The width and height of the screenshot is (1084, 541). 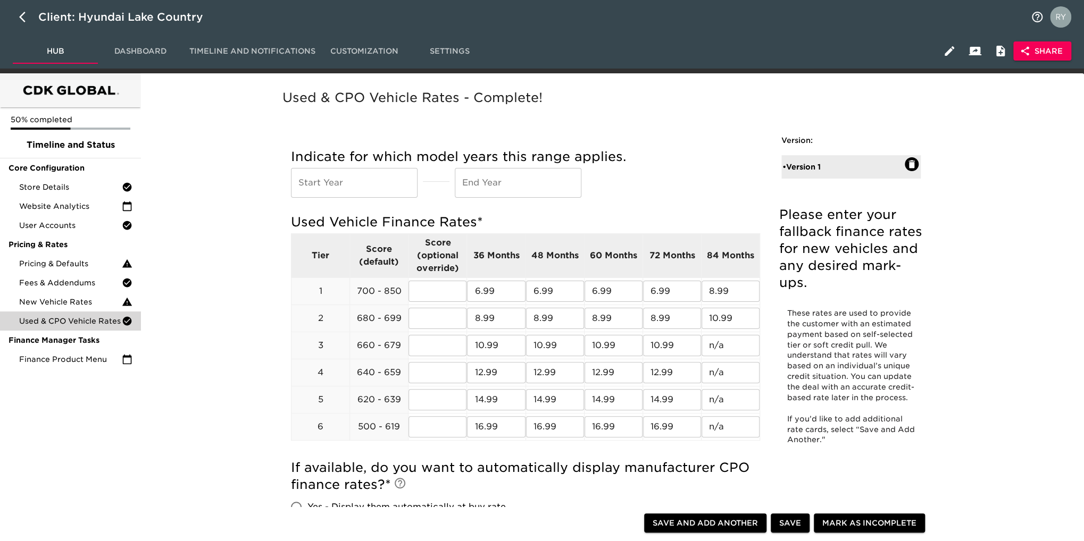 What do you see at coordinates (70, 360) in the screenshot?
I see `span: Finance Product Menu` at bounding box center [70, 360].